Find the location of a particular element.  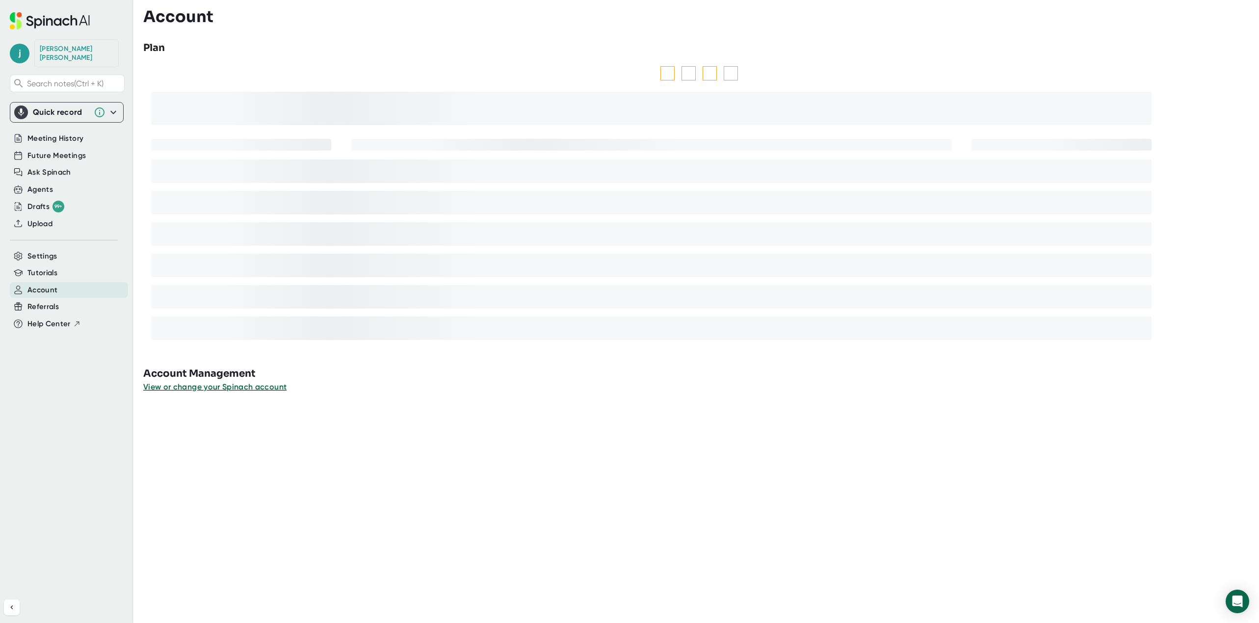

button: Meeting History is located at coordinates (55, 138).